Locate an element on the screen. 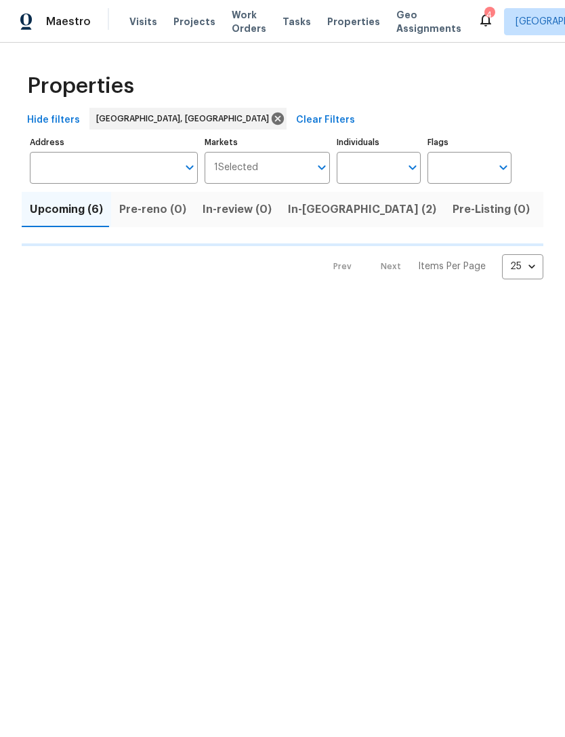 Image resolution: width=565 pixels, height=737 pixels. p: Items Per Page is located at coordinates (452, 266).